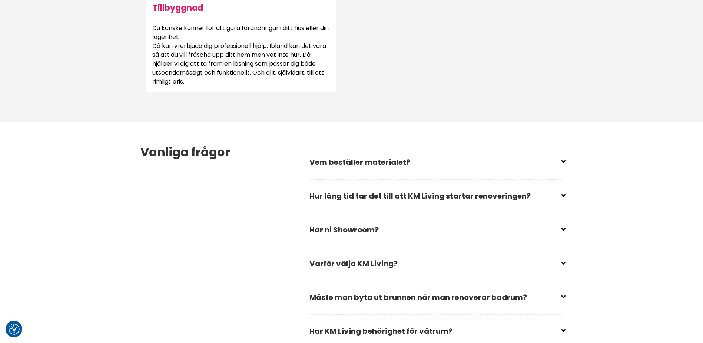  Describe the element at coordinates (14, 329) in the screenshot. I see `button: Samtyckesinställningar` at that location.